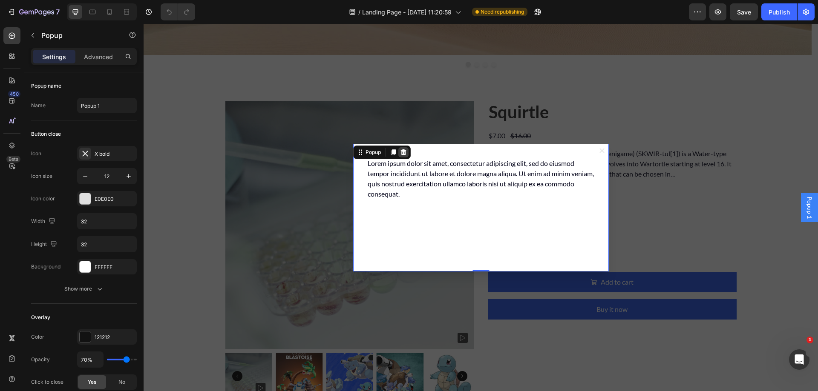  I want to click on div: 450, so click(14, 94).